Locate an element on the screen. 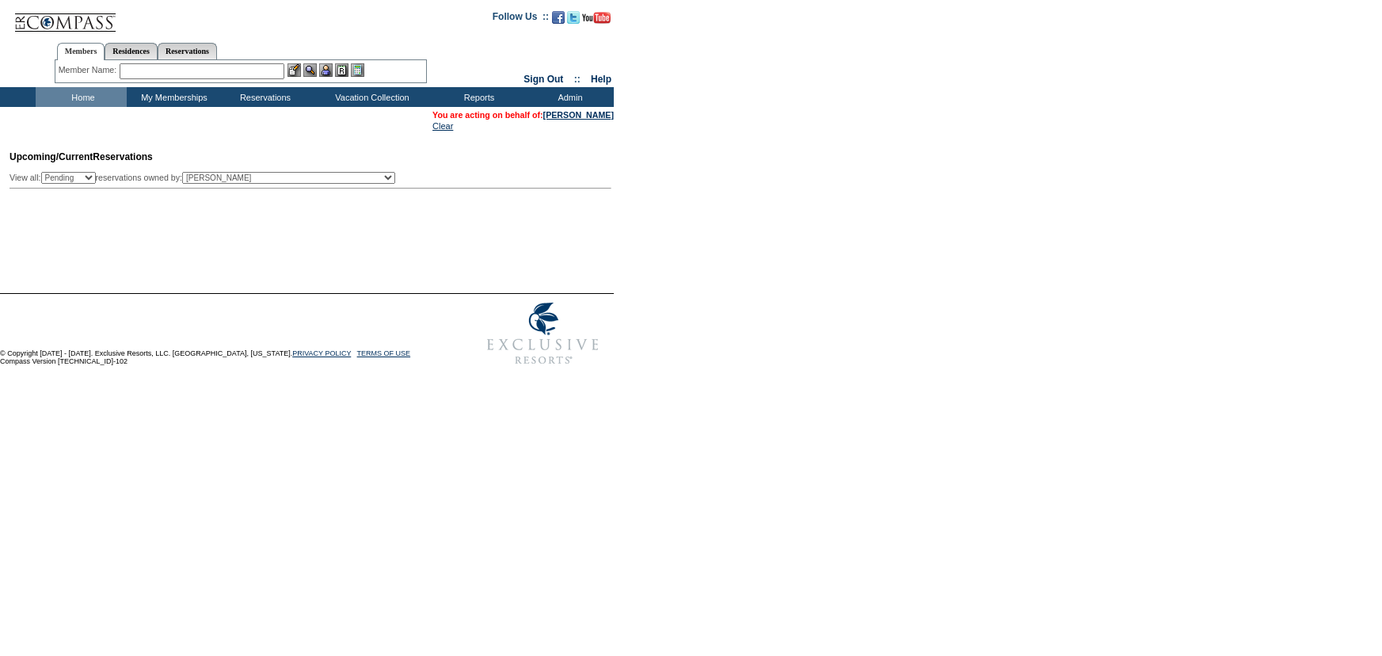 The width and height of the screenshot is (1382, 656). td: Admin is located at coordinates (568, 97).